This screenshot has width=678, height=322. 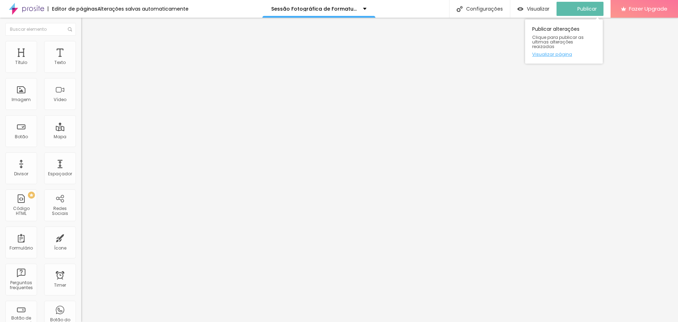 I want to click on div: Imagem, so click(x=21, y=100).